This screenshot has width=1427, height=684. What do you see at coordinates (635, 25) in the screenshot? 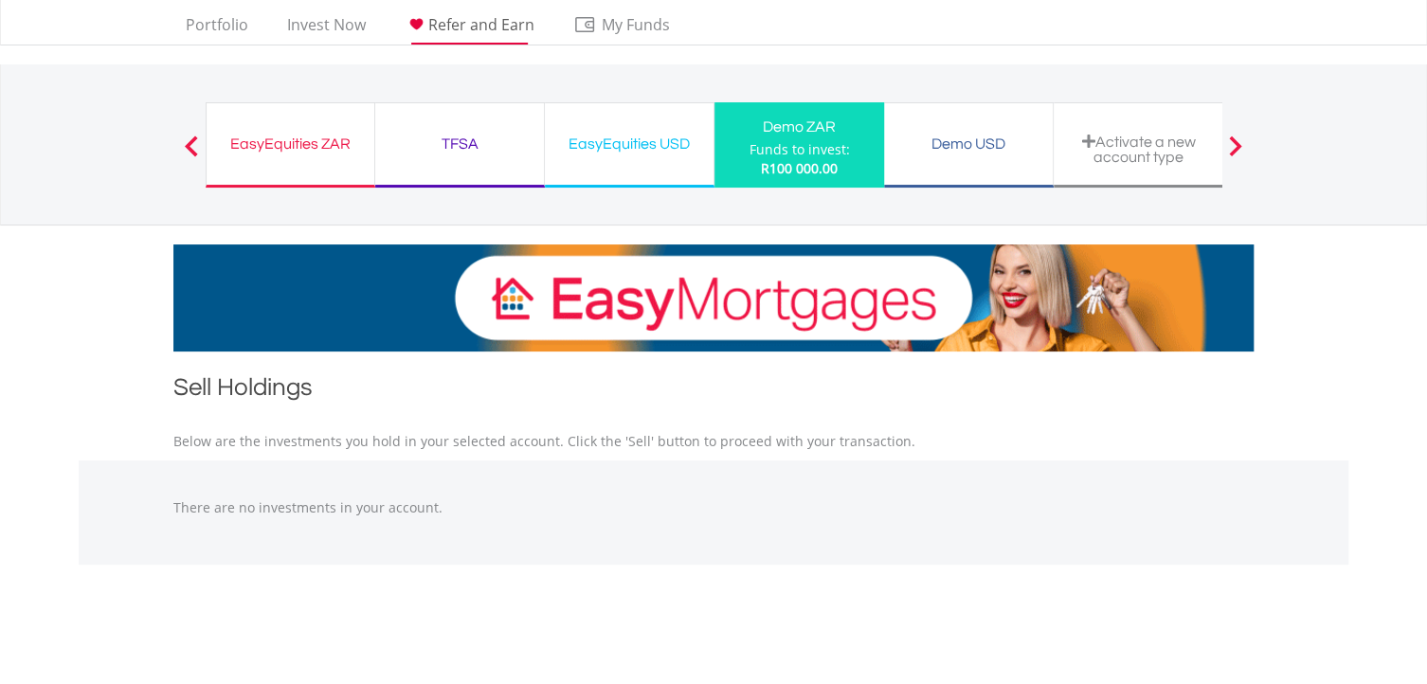
I see `span: My Funds` at bounding box center [635, 25].